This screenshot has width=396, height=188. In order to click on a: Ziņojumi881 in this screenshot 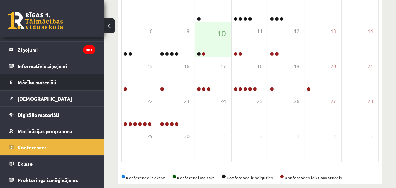, I will do `click(52, 50)`.